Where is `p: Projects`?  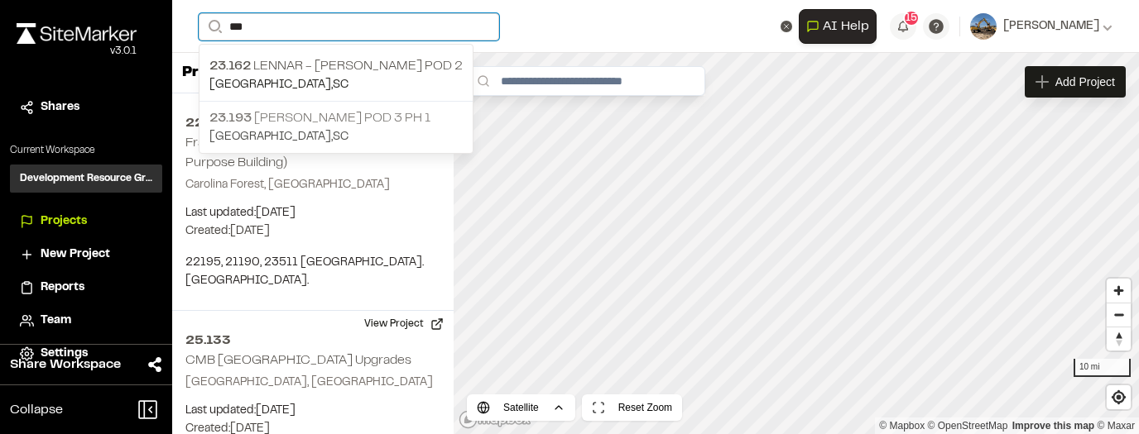 p: Projects is located at coordinates (213, 73).